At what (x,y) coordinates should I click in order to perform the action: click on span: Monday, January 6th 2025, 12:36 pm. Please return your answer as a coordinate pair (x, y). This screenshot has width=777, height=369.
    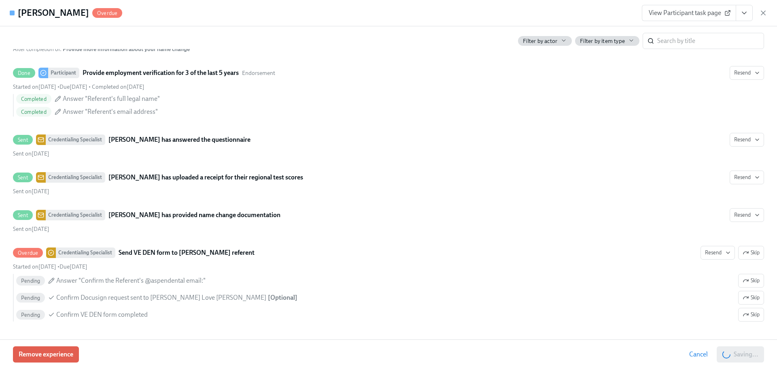
    Looking at the image, I should click on (31, 191).